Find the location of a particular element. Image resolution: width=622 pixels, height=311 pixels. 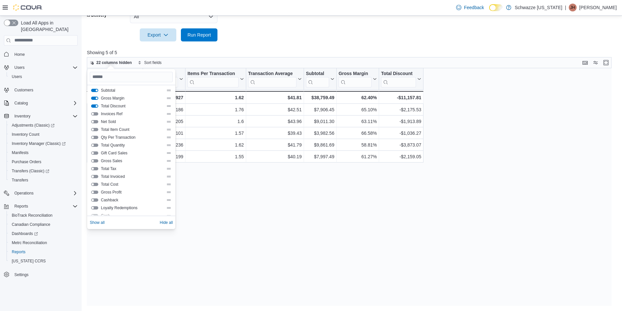

div: 1.55 is located at coordinates (216, 157).